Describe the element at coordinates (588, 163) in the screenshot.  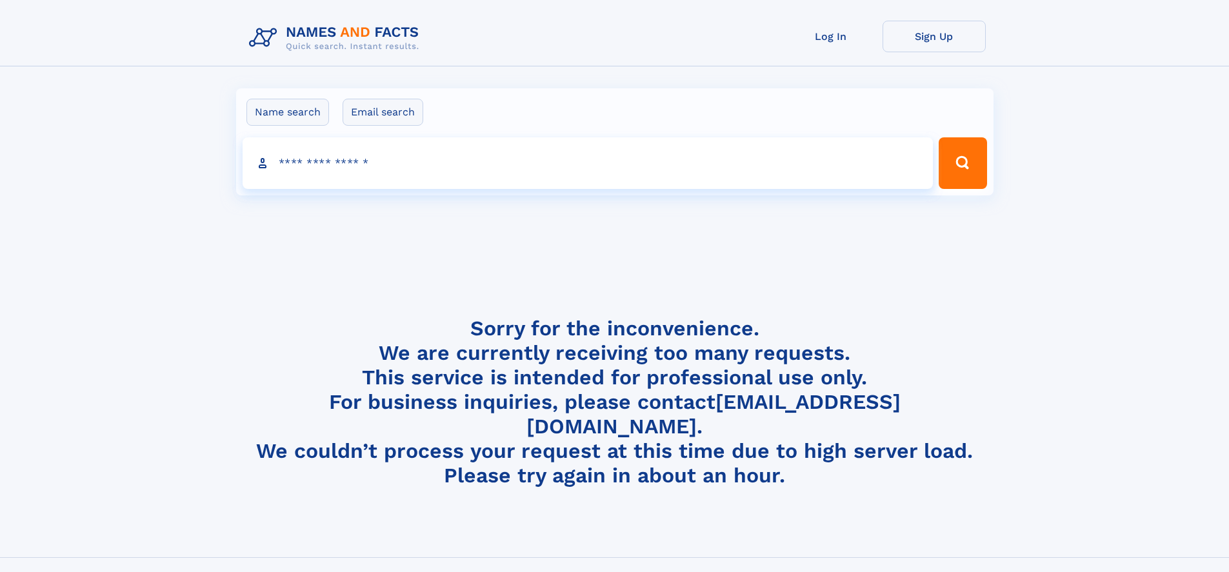
I see `input: search input` at that location.